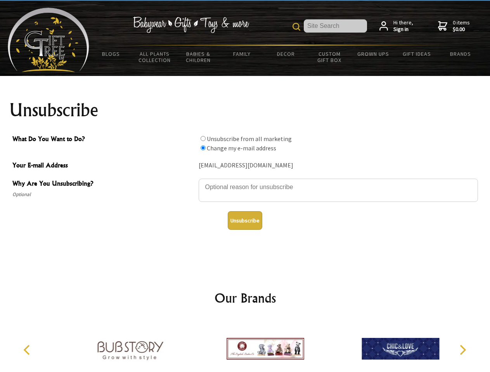 The height and width of the screenshot is (372, 490). What do you see at coordinates (338, 190) in the screenshot?
I see `textarea: Why Are You Unsubscribing?` at bounding box center [338, 190].